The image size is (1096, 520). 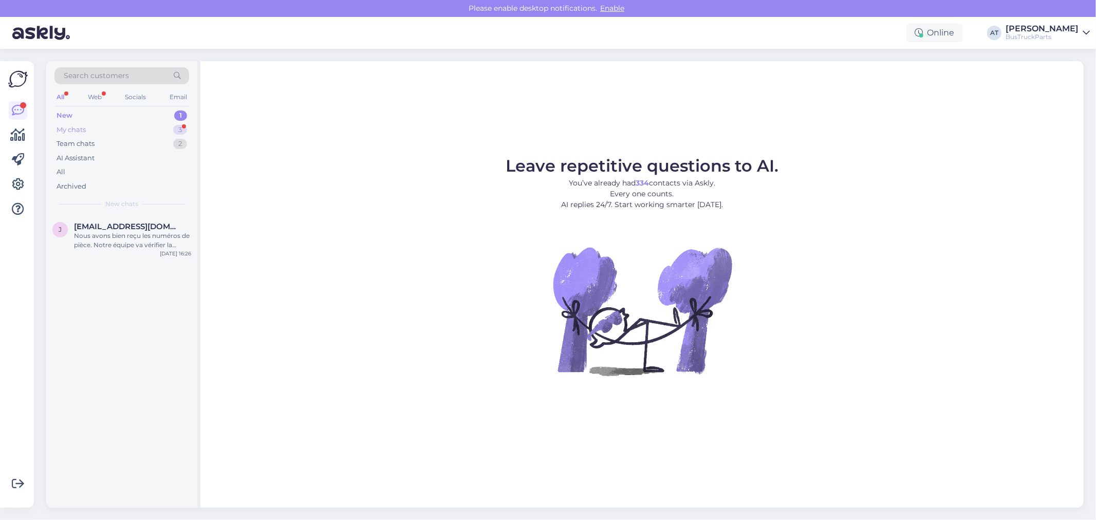 What do you see at coordinates (76, 158) in the screenshot?
I see `div: AI Assistant` at bounding box center [76, 158].